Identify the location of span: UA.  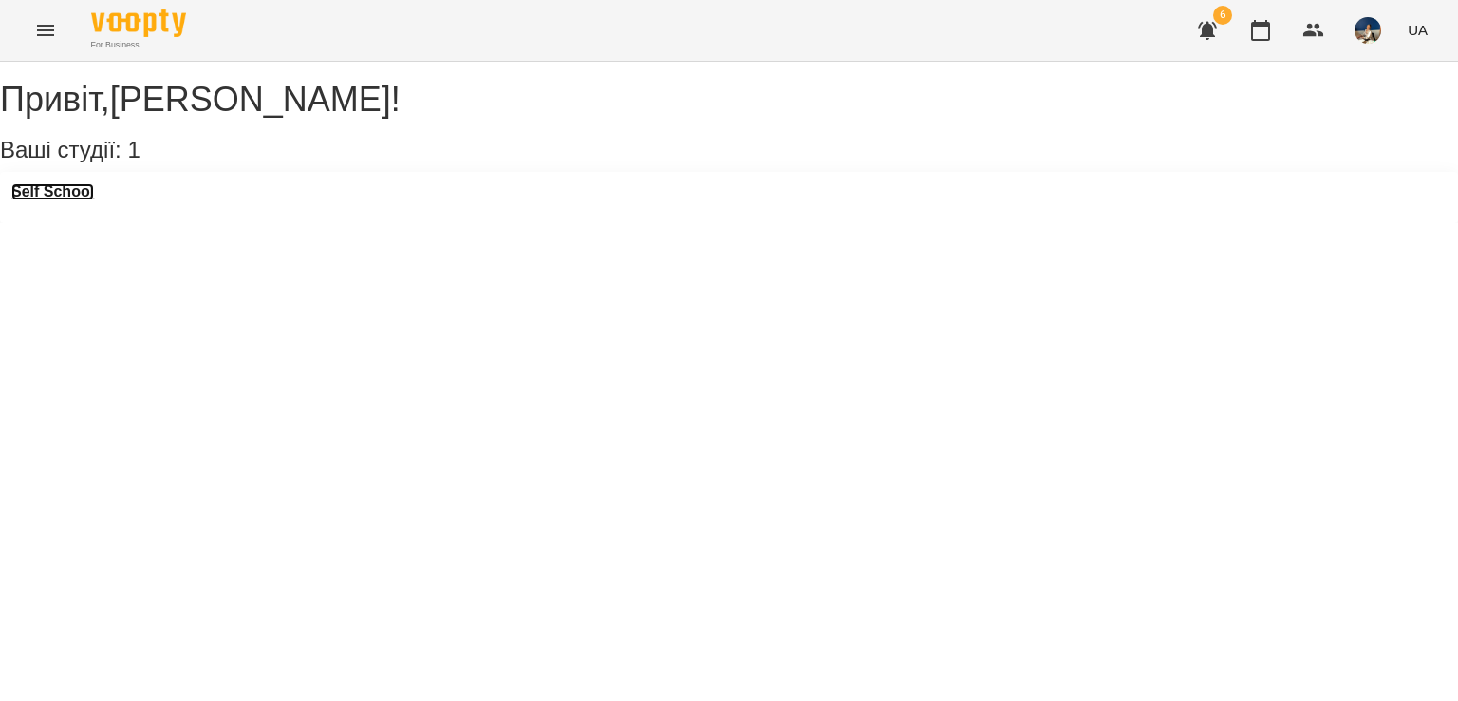
(1418, 29).